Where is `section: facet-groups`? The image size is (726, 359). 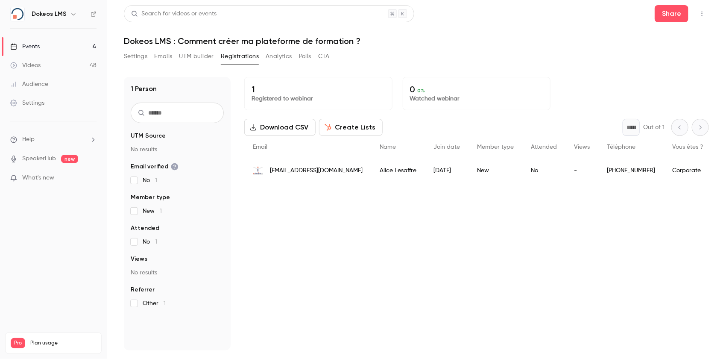 section: facet-groups is located at coordinates (177, 220).